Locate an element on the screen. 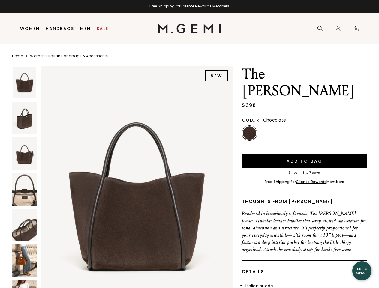 This screenshot has height=288, width=379. a: Women's Italian Handbags & Accessories is located at coordinates (69, 56).